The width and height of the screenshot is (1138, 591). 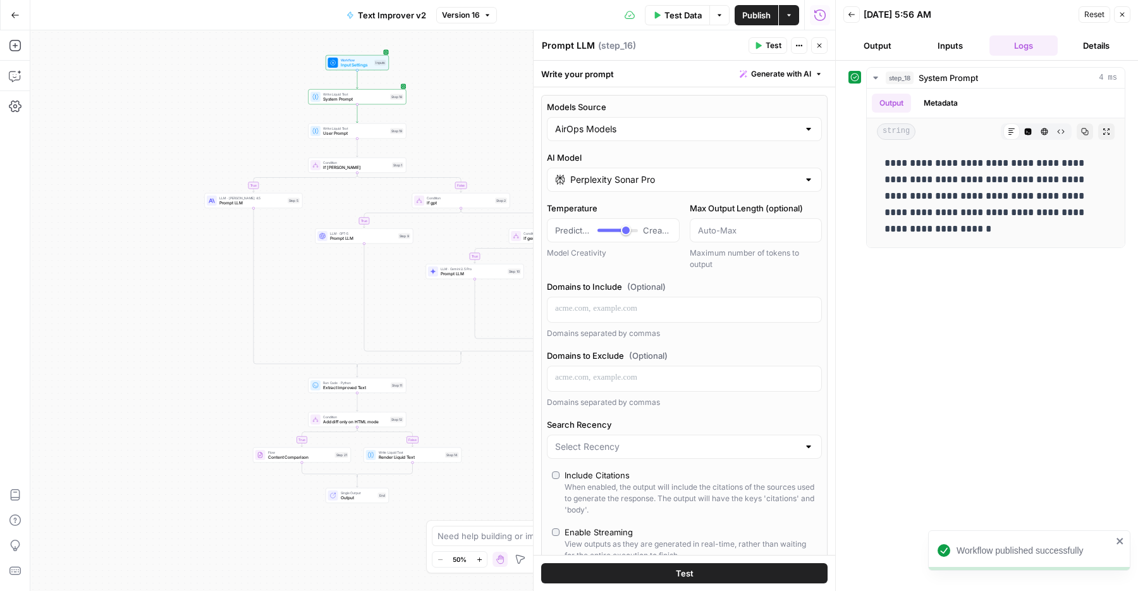 What do you see at coordinates (355, 99) in the screenshot?
I see `span: System Prompt` at bounding box center [355, 99].